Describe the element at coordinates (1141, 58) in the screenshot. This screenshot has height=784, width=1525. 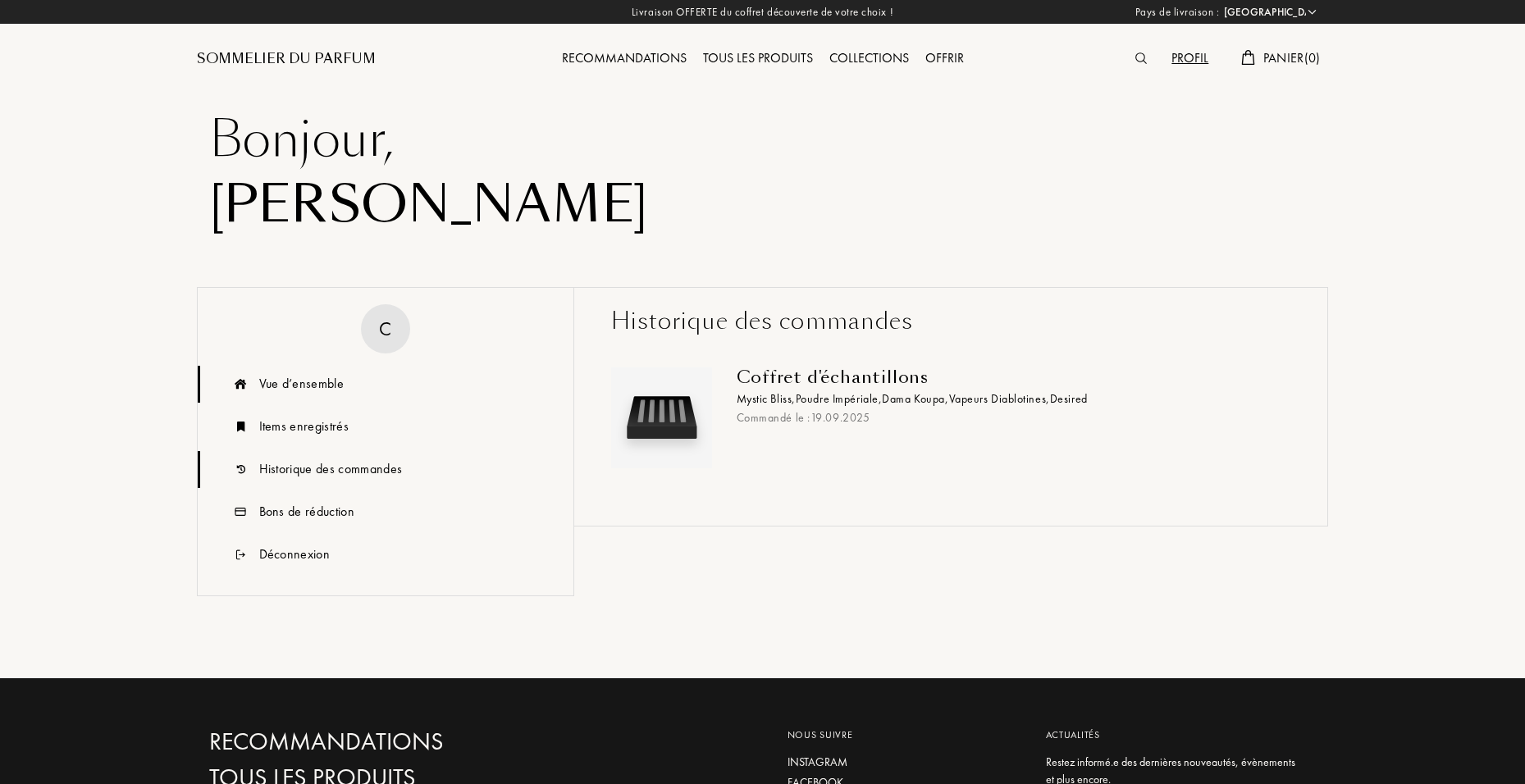
I see `img: search_icn.svg` at that location.